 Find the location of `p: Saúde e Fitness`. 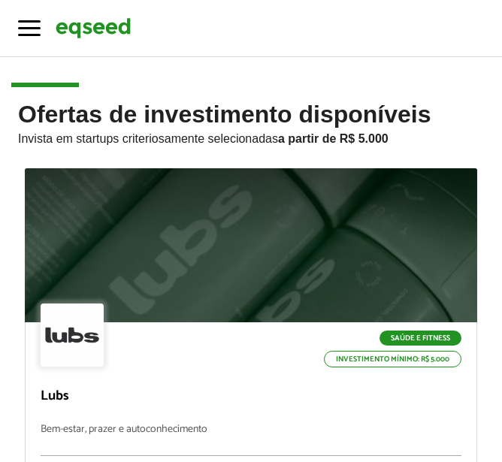

p: Saúde e Fitness is located at coordinates (420, 338).